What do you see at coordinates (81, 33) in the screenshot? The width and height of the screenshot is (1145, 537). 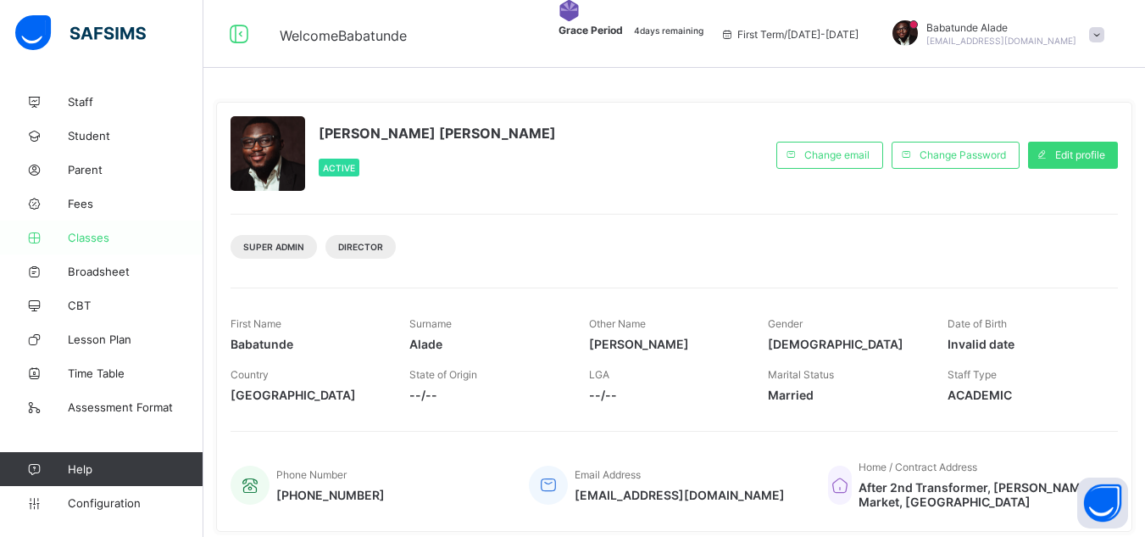 I see `img: safsims` at bounding box center [81, 33].